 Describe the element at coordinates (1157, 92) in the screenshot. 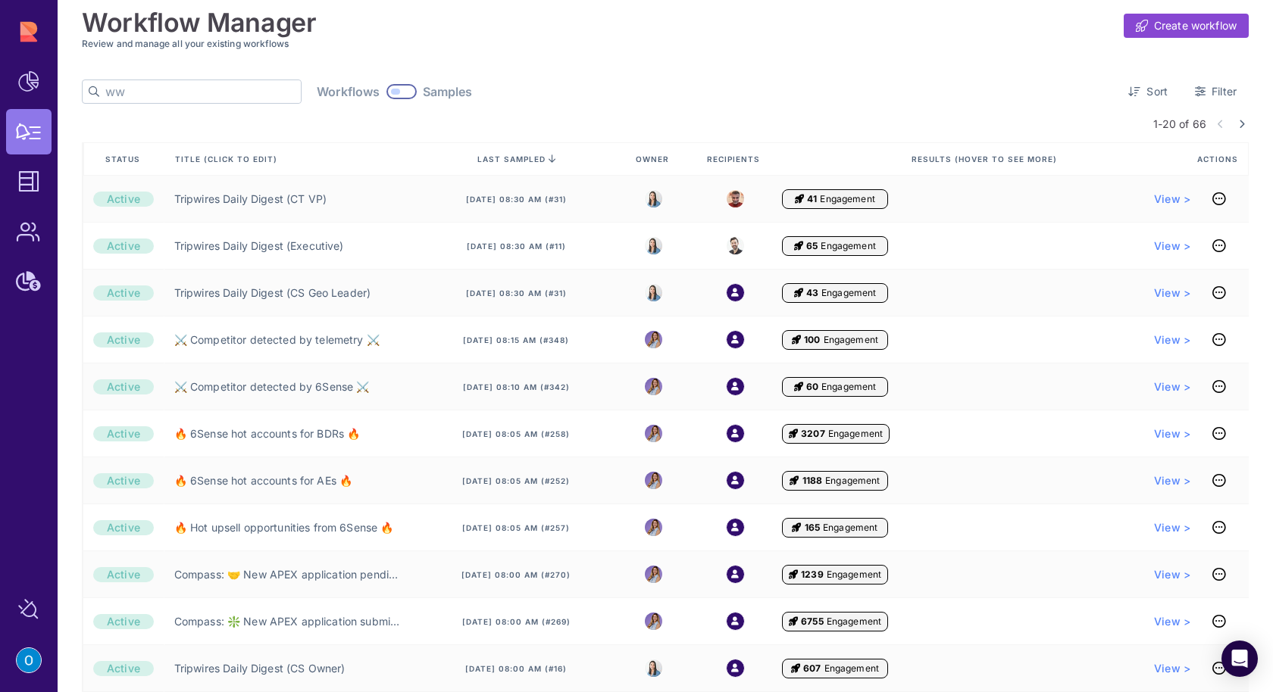

I see `span: Sort` at that location.